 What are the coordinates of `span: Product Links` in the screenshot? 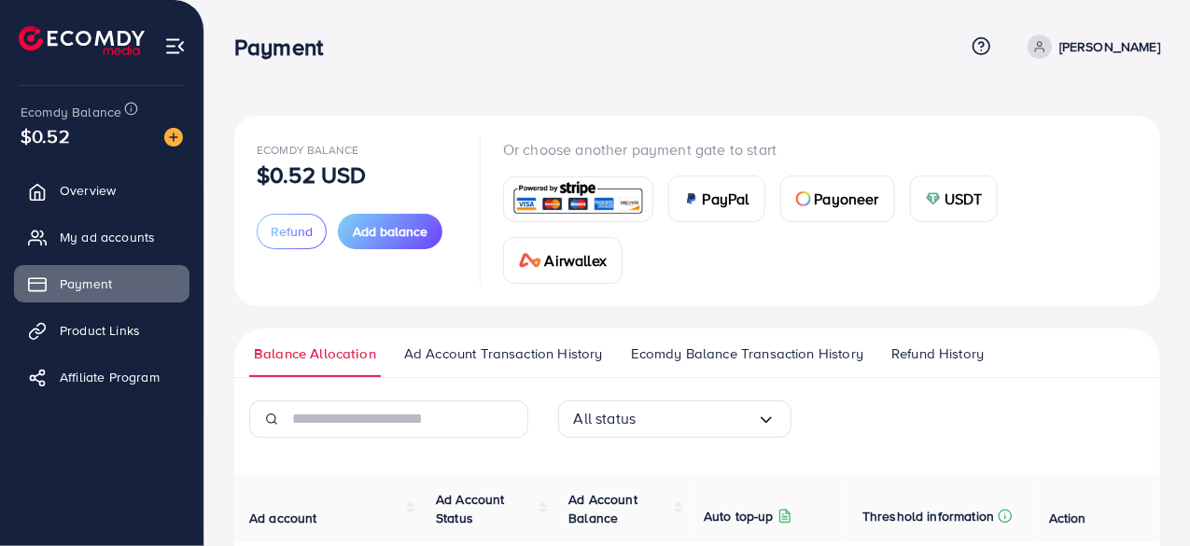 It's located at (100, 330).